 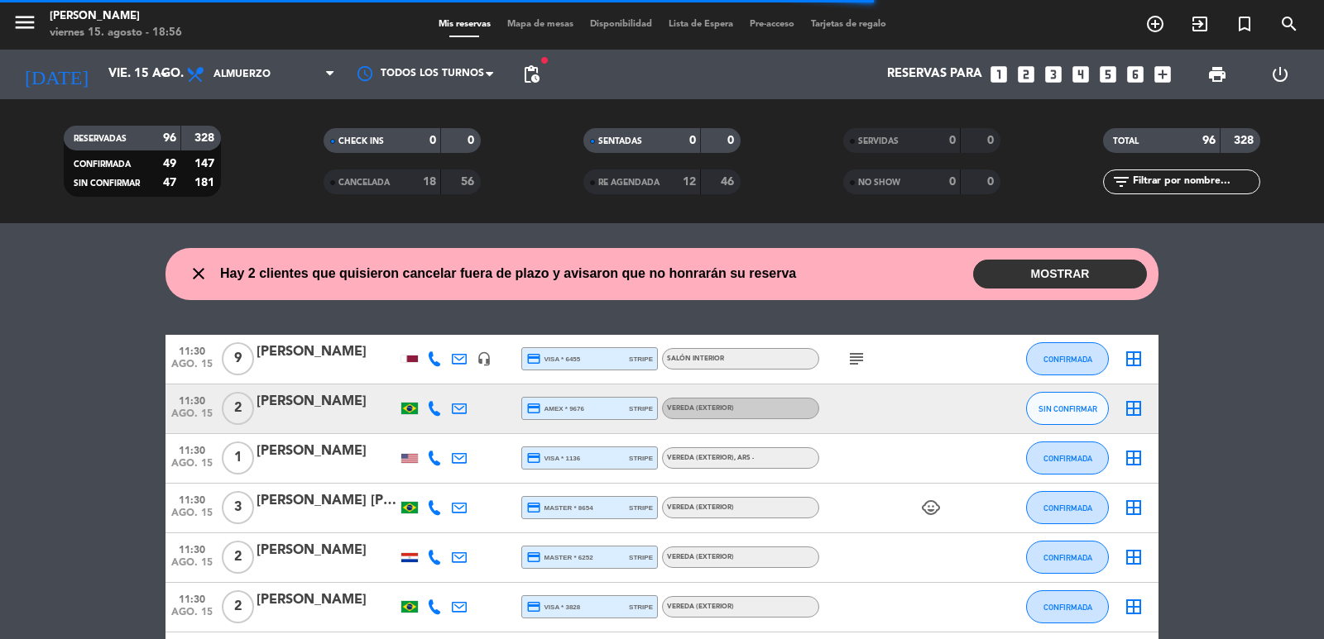 What do you see at coordinates (469, 182) in the screenshot?
I see `strong: 56` at bounding box center [469, 182].